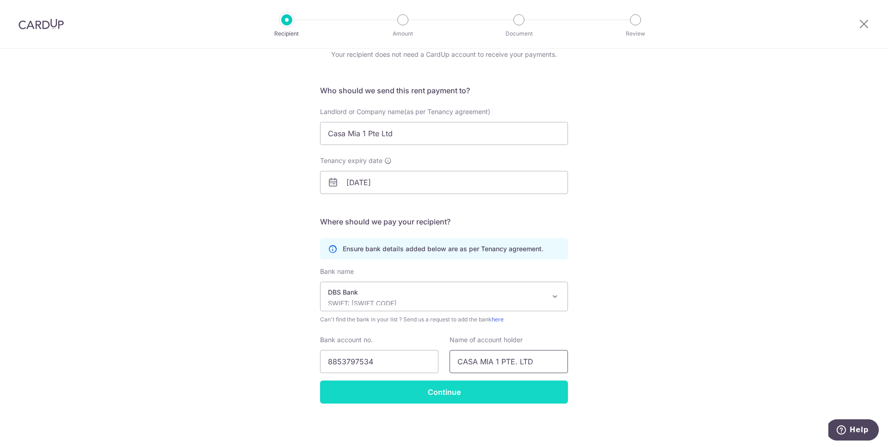 The height and width of the screenshot is (447, 888). What do you see at coordinates (443, 249) in the screenshot?
I see `p: Ensure bank details added below are as per Tenancy agreement.` at bounding box center [443, 249].